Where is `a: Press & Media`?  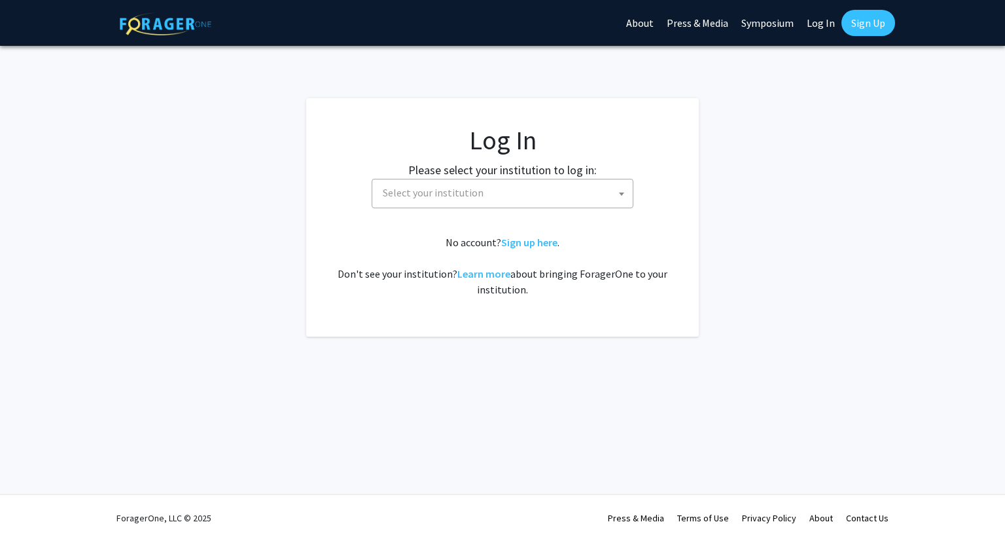
a: Press & Media is located at coordinates (636, 518).